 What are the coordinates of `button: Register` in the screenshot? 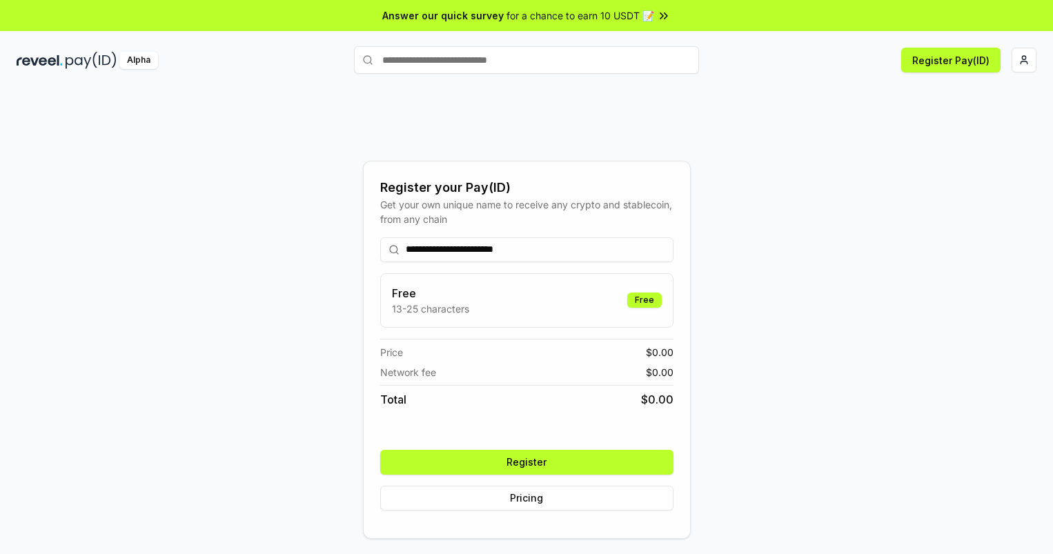 It's located at (527, 462).